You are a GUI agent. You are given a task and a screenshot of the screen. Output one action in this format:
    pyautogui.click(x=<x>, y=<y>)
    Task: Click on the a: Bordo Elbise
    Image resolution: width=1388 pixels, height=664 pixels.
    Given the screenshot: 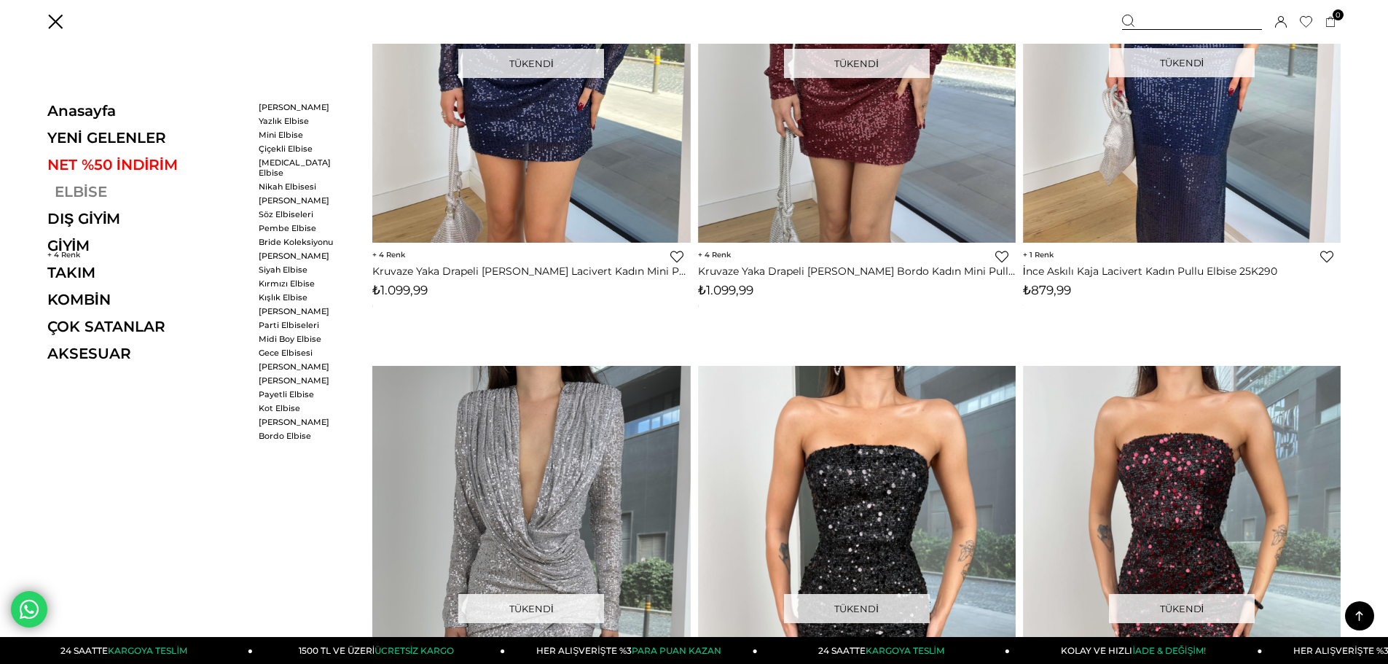 What is the action you would take?
    pyautogui.click(x=300, y=436)
    